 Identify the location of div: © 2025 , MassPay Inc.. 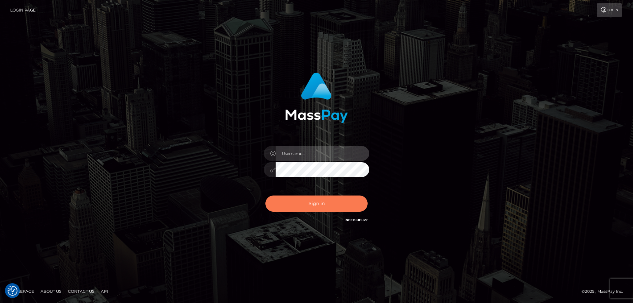
(605, 291).